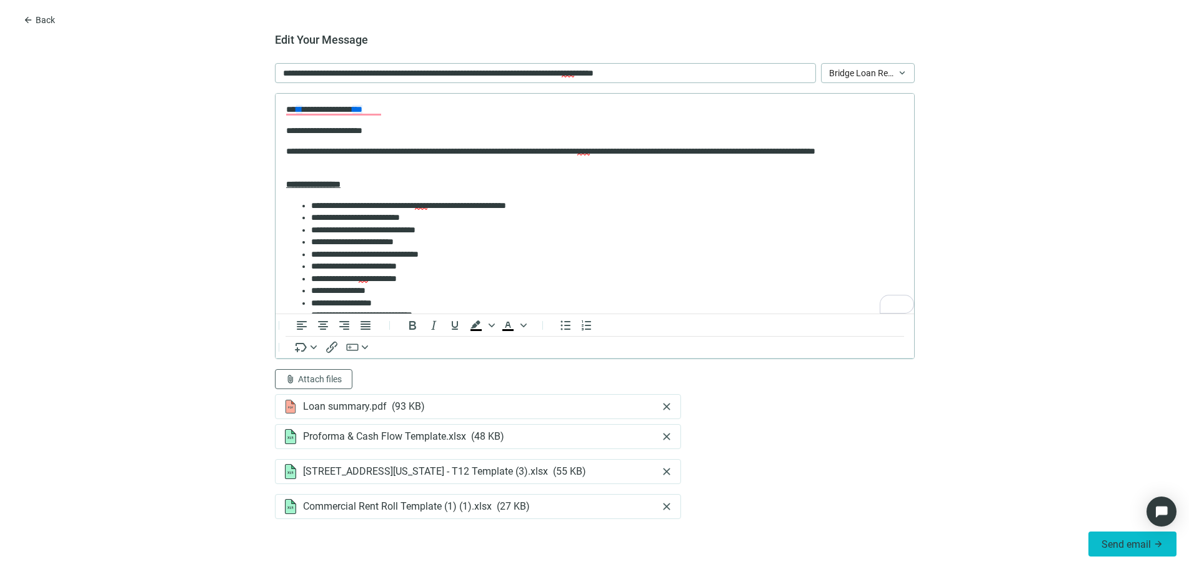 The image size is (1189, 564). Describe the element at coordinates (569, 472) in the screenshot. I see `span: ( 55 KB )` at that location.